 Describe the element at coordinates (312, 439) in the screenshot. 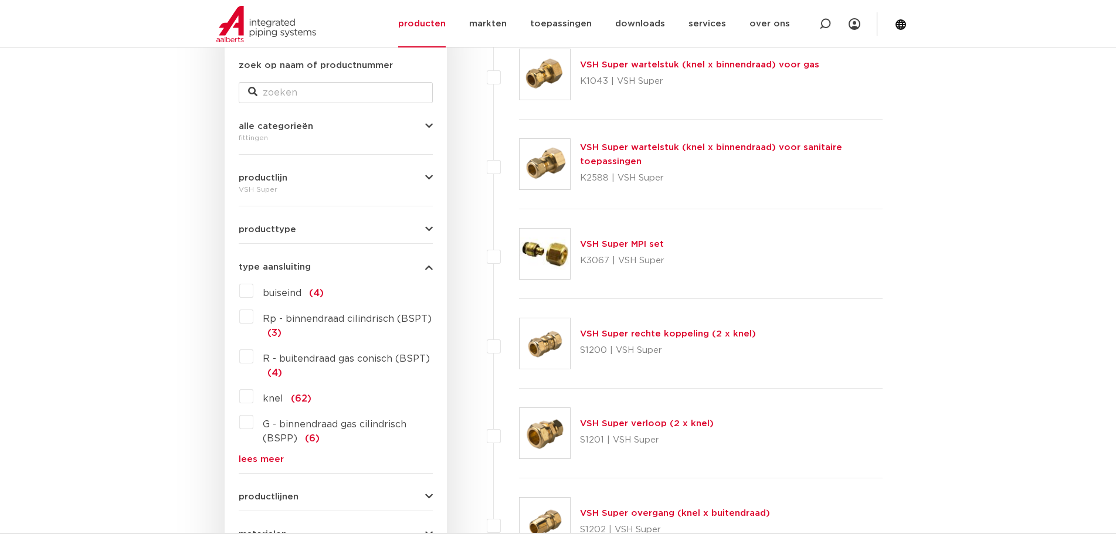

I see `span: (6)` at that location.